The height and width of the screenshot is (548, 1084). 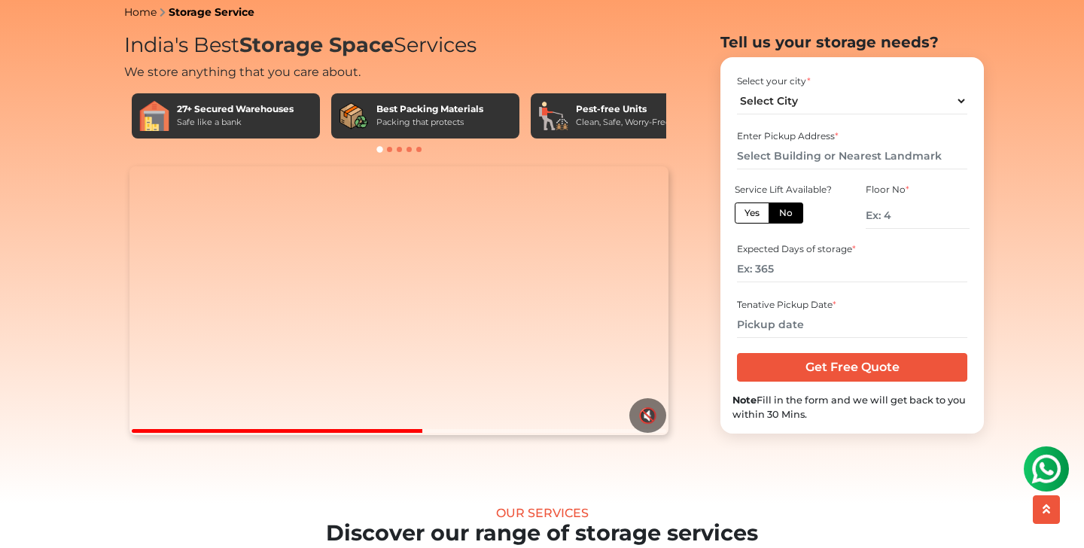 I want to click on div: Expected Days of storage, so click(x=852, y=249).